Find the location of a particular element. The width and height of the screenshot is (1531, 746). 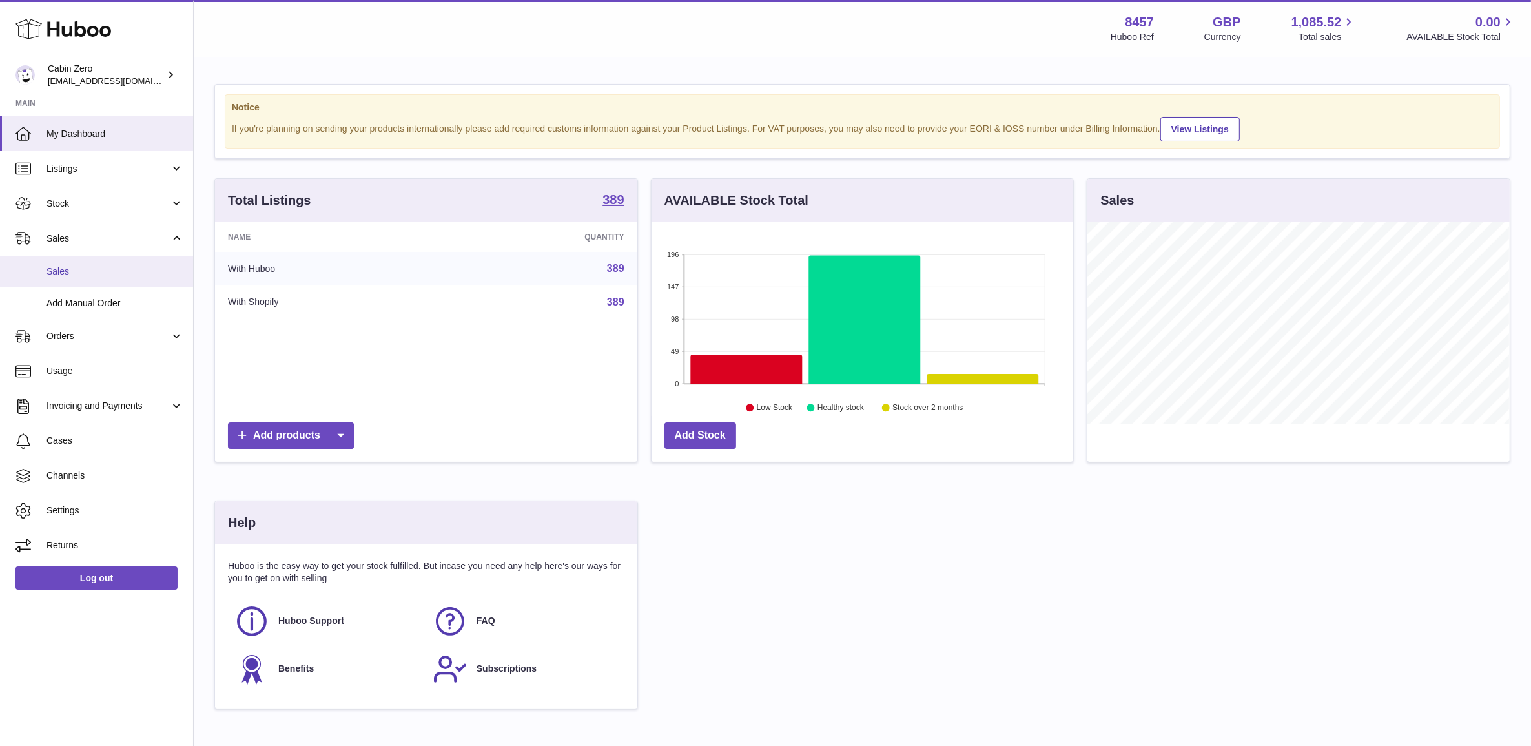

td: With Shopify is located at coordinates (329, 302).